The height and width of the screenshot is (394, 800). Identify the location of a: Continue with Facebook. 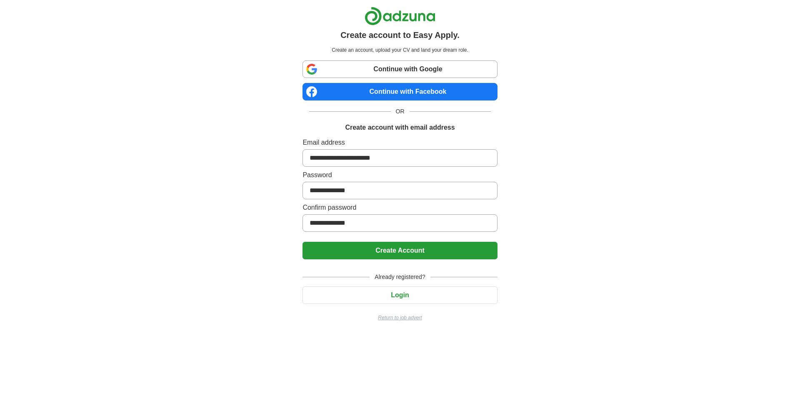
(399, 92).